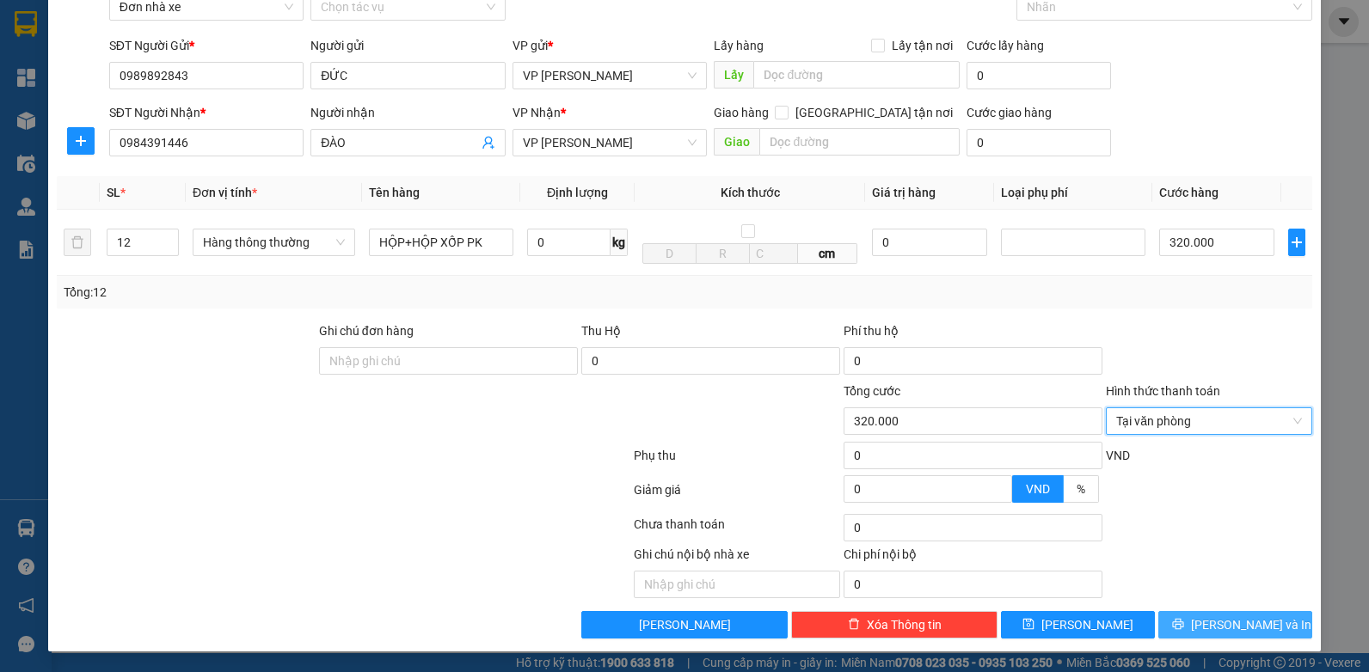 This screenshot has height=672, width=1369. What do you see at coordinates (722, 254) in the screenshot?
I see `input: R` at bounding box center [722, 254].